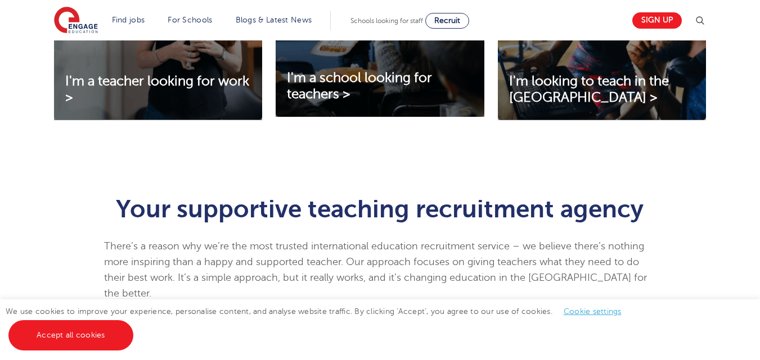 The height and width of the screenshot is (360, 760). Describe the element at coordinates (190, 20) in the screenshot. I see `a: For Schools` at that location.